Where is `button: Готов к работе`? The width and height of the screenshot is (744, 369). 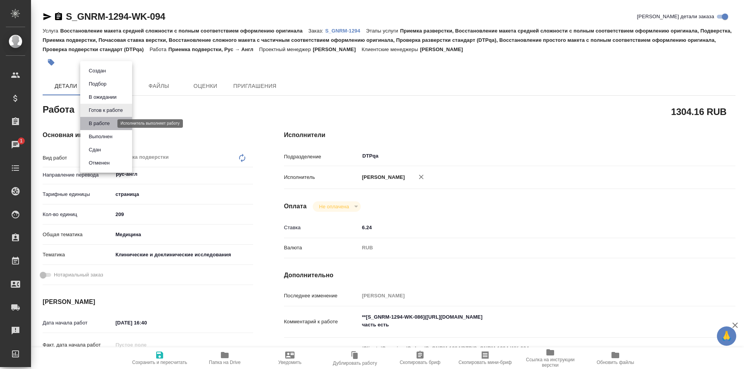
button: Готов к работе is located at coordinates (106, 110).